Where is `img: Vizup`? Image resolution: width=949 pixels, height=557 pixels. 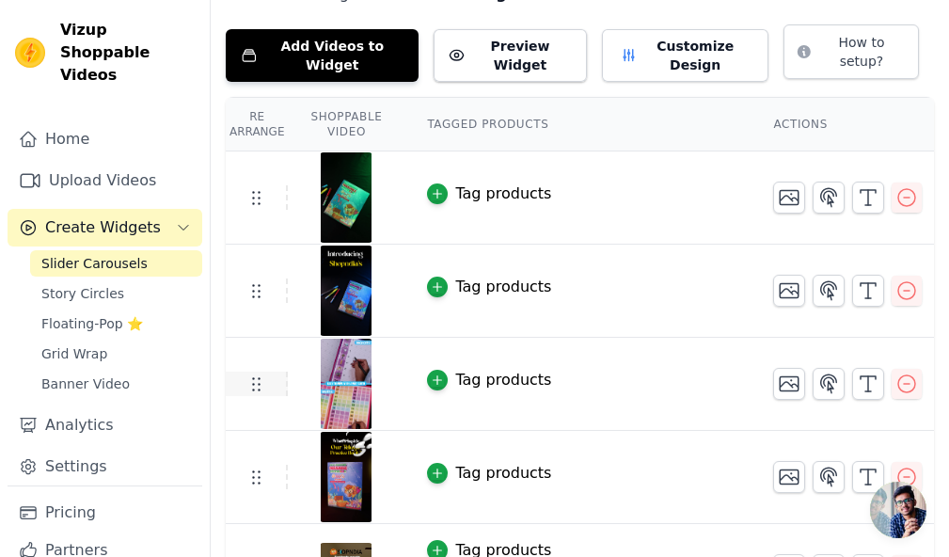 img: Vizup is located at coordinates (30, 53).